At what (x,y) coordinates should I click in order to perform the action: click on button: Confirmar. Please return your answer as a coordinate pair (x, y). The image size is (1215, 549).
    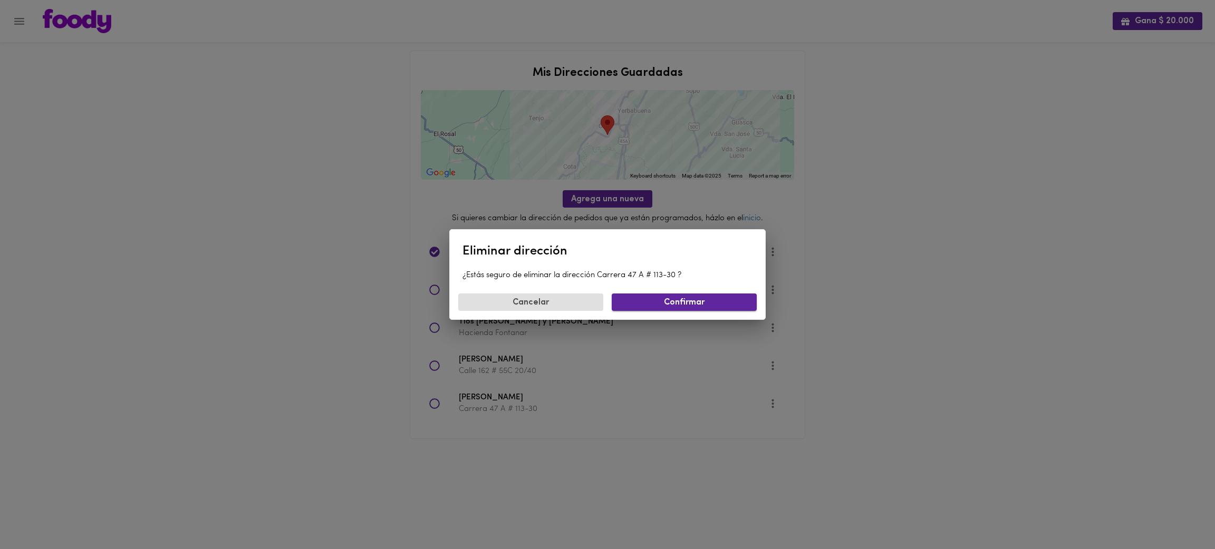
    Looking at the image, I should click on (684, 302).